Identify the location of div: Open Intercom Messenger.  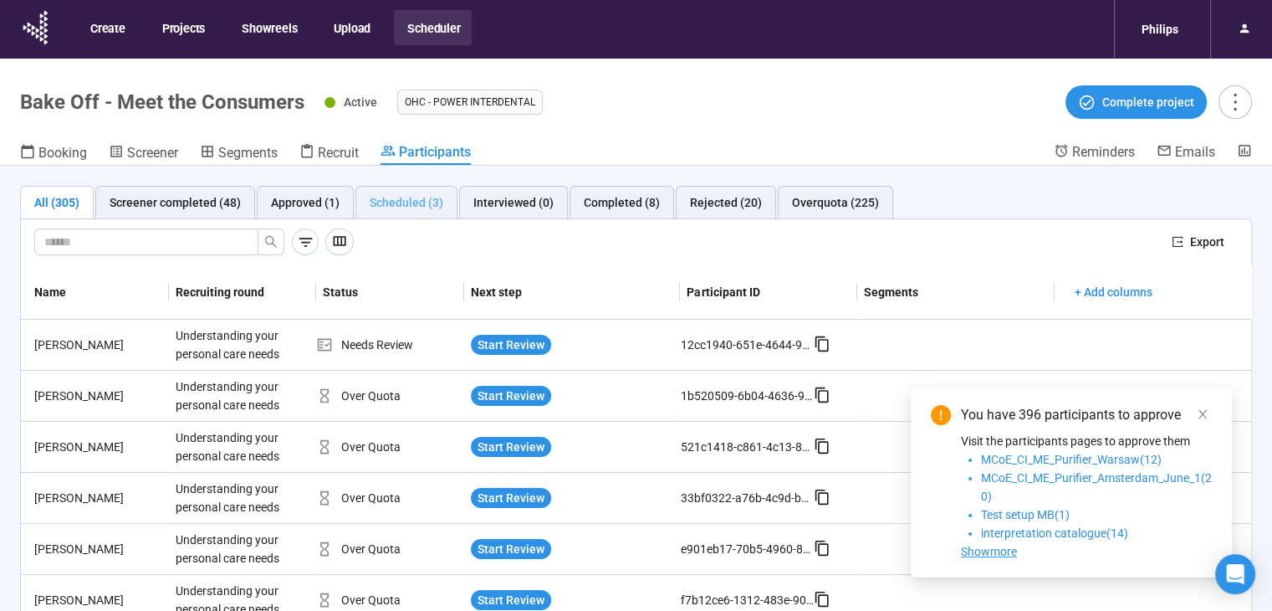
(1236, 574).